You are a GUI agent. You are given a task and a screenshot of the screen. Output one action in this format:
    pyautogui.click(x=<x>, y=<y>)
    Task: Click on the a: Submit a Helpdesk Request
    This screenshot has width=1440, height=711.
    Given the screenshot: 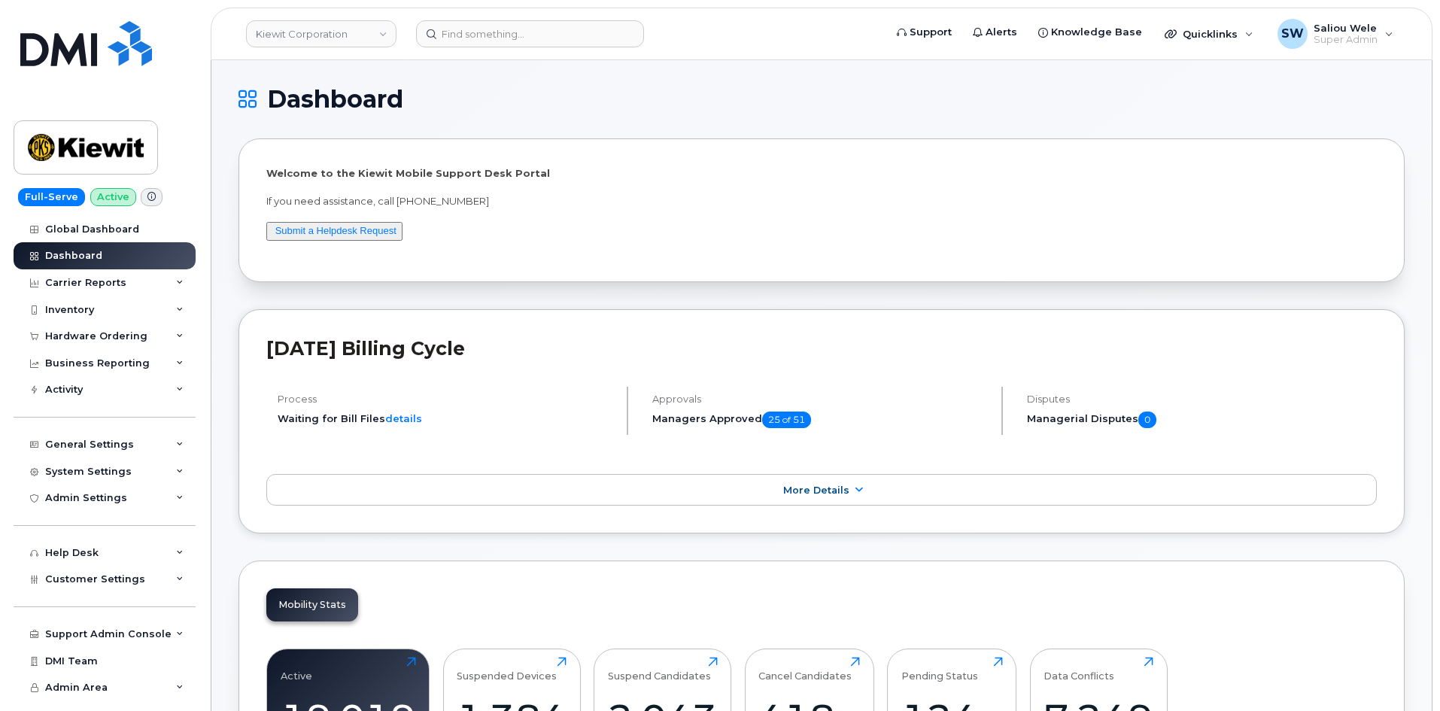 What is the action you would take?
    pyautogui.click(x=336, y=230)
    